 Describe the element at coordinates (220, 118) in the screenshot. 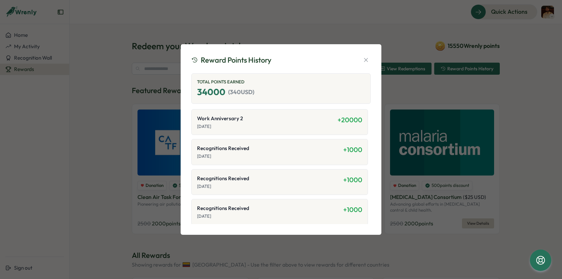

I see `span: Work Anniversary 2` at that location.